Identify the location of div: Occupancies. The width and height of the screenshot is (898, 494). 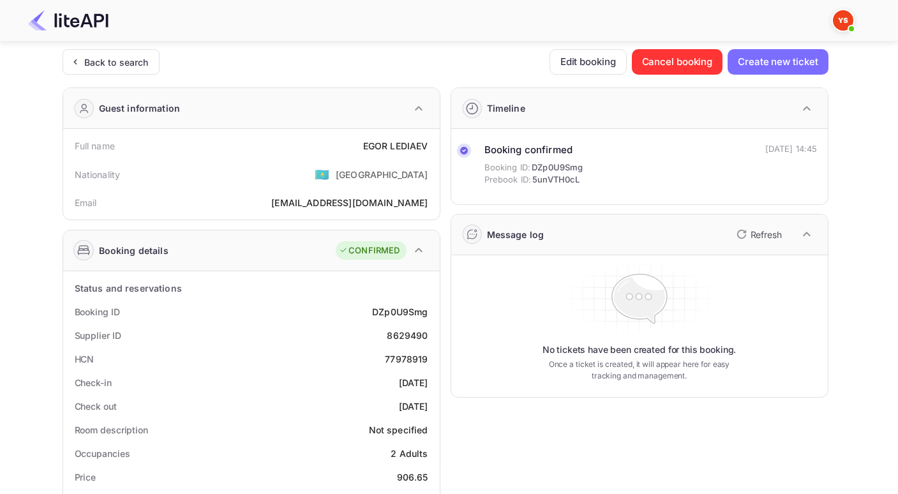
(102, 453).